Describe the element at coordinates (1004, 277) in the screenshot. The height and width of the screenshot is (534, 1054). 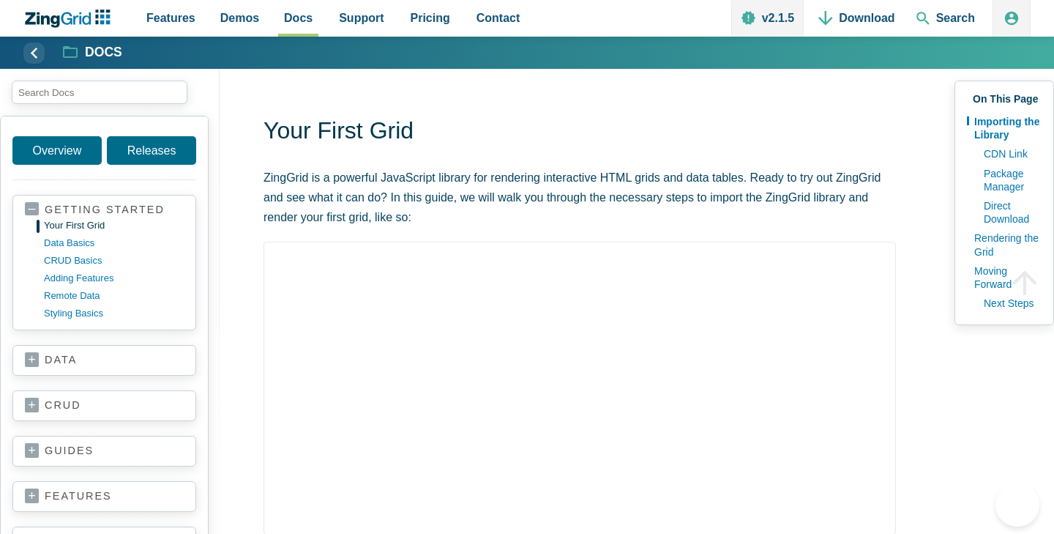
I see `a: Moving Forward` at that location.